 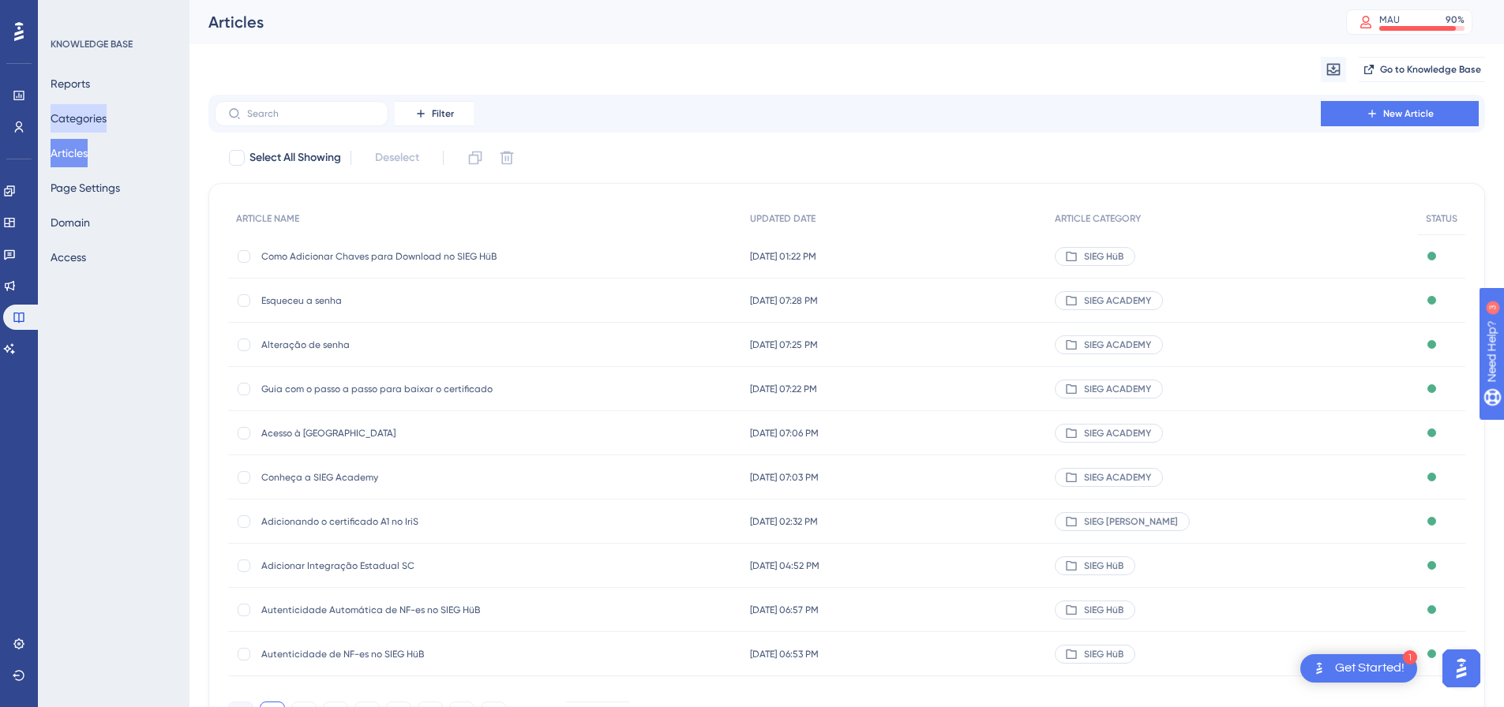 I want to click on div: KNOWLEDGE BASE, so click(x=92, y=44).